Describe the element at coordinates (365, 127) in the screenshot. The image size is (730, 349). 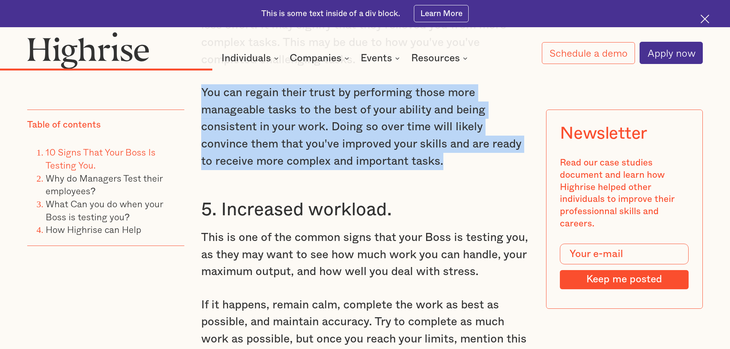
I see `p: You can regain their trust by performing those more manageable tasks to the best of your ability ...` at that location.